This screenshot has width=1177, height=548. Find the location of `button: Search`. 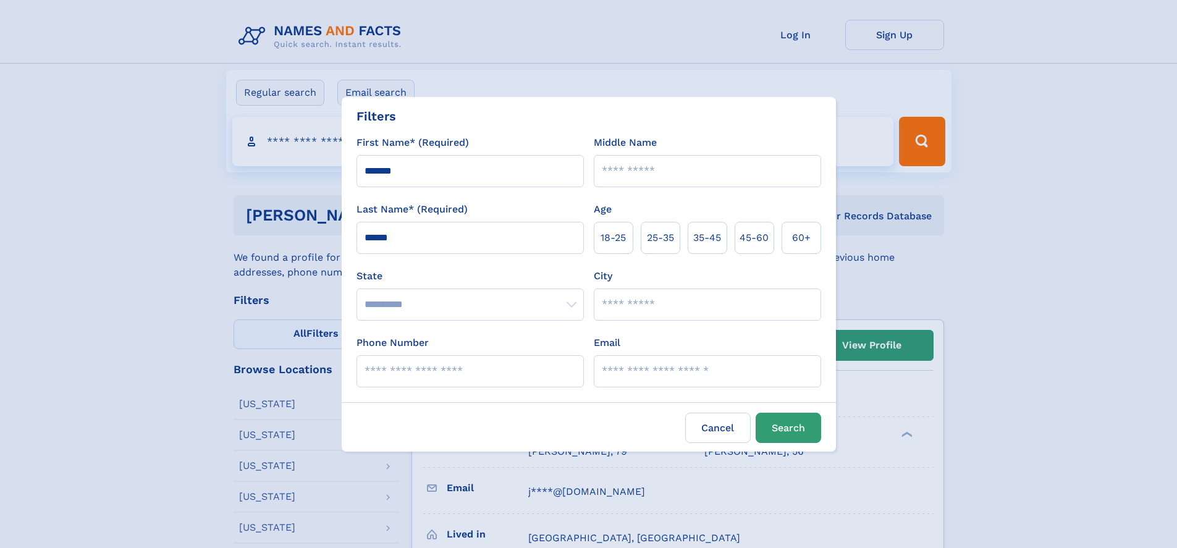

button: Search is located at coordinates (788, 428).